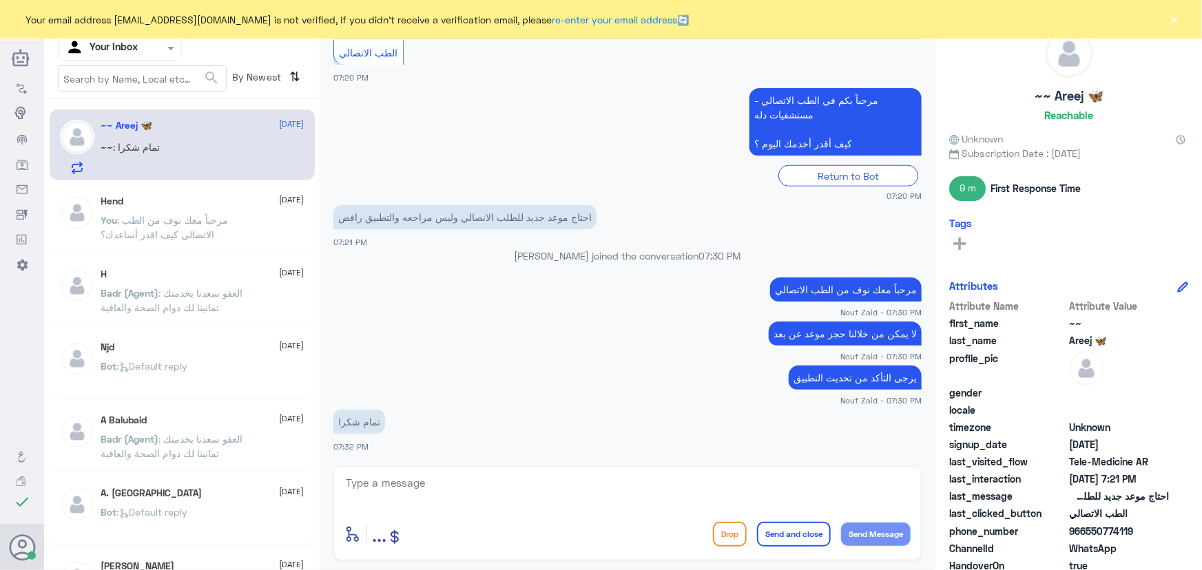 The height and width of the screenshot is (570, 1202). What do you see at coordinates (1118, 531) in the screenshot?
I see `span: 966550774119` at bounding box center [1118, 531].